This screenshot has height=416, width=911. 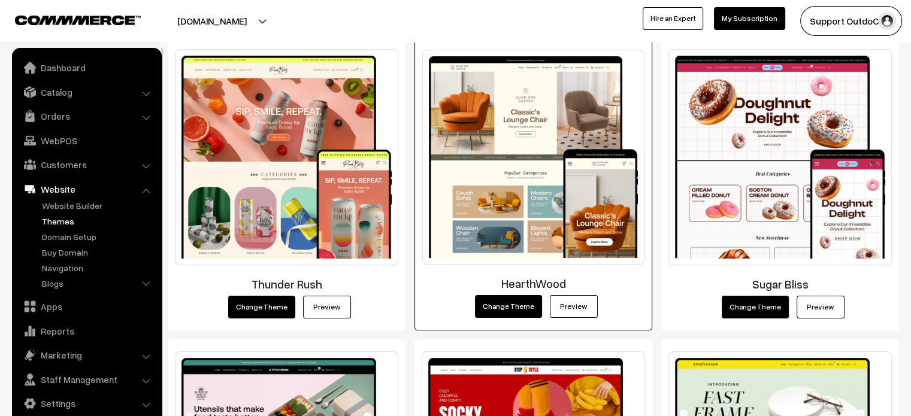 What do you see at coordinates (86, 307) in the screenshot?
I see `a: Apps` at bounding box center [86, 307].